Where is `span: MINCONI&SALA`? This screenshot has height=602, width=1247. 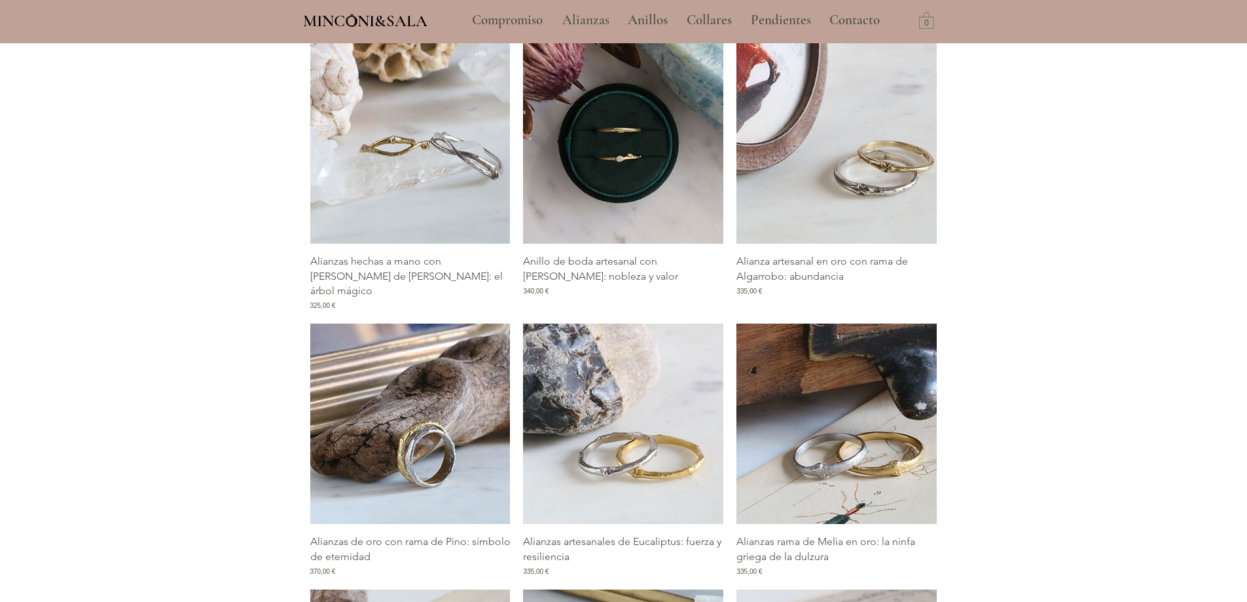
span: MINCONI&SALA is located at coordinates (365, 21).